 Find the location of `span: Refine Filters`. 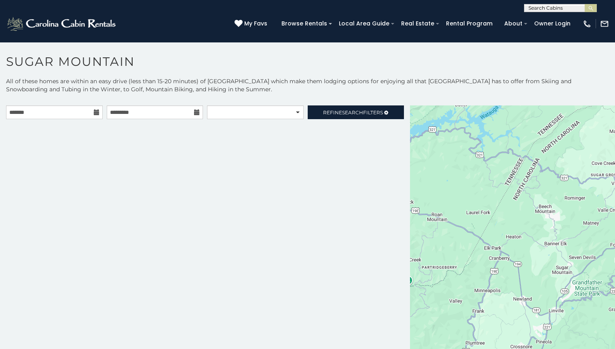

span: Refine Filters is located at coordinates (353, 112).